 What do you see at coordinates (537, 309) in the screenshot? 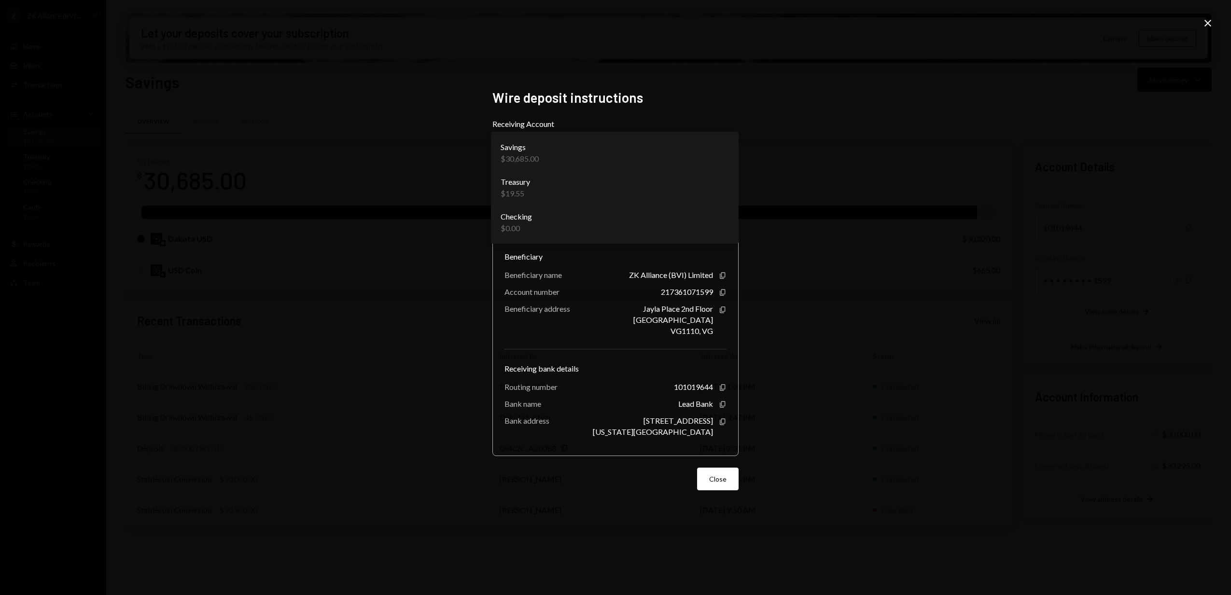
I see `div: Beneficiary address` at bounding box center [537, 309].